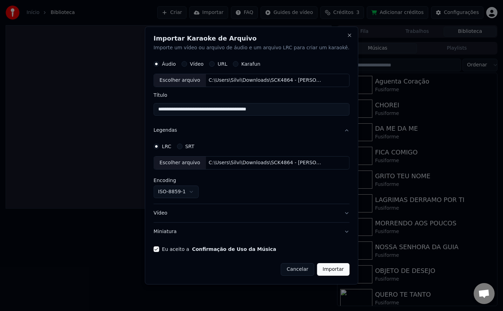 This screenshot has height=311, width=503. What do you see at coordinates (251, 38) in the screenshot?
I see `h2: Importar Karaoke de Arquivo` at bounding box center [251, 38].